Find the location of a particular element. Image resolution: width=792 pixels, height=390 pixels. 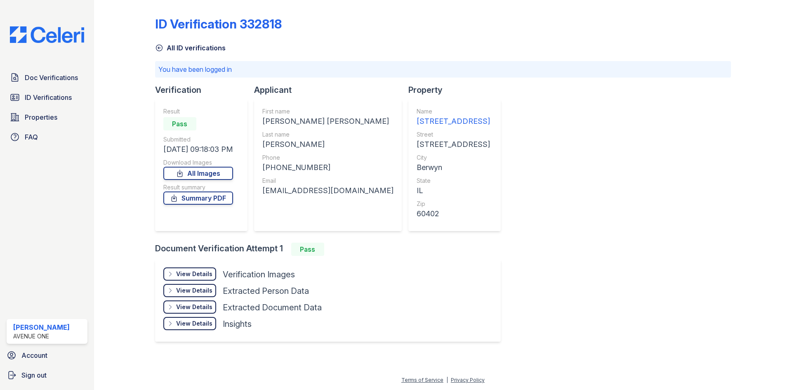

button: Sign out is located at coordinates (47, 375).